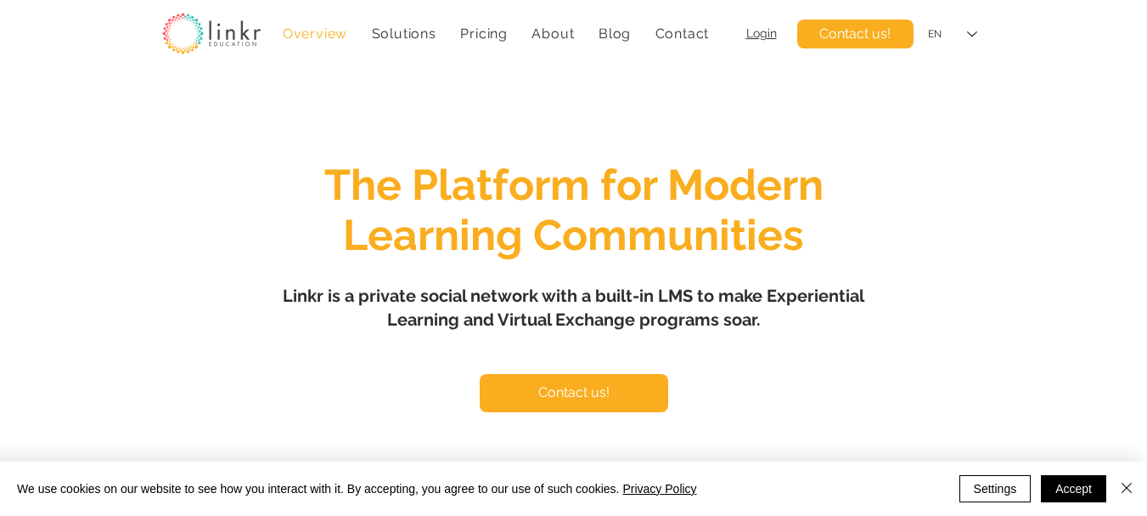 The height and width of the screenshot is (516, 1147). I want to click on a: Contact, so click(682, 33).